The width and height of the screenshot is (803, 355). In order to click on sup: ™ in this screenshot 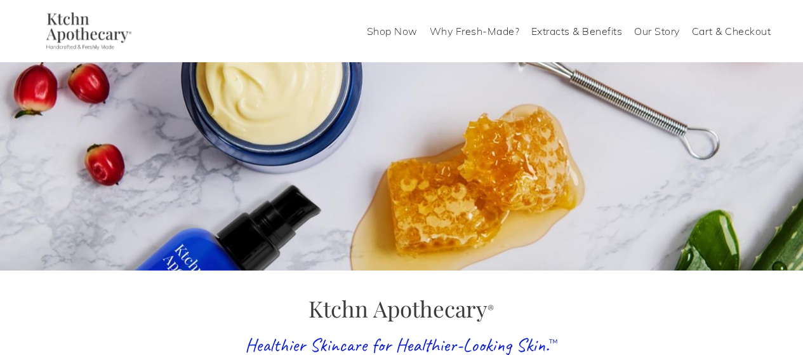, I will do `click(554, 342)`.